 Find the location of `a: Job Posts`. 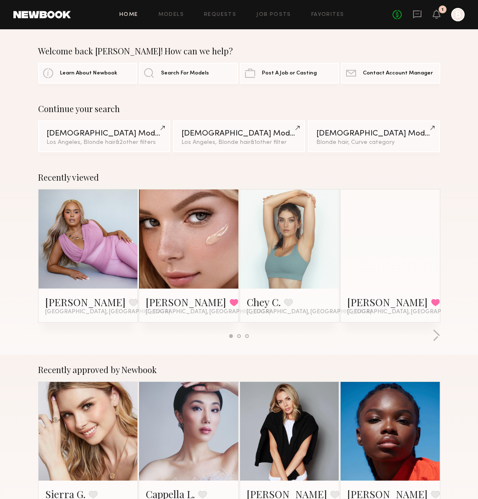

a: Job Posts is located at coordinates (273, 15).